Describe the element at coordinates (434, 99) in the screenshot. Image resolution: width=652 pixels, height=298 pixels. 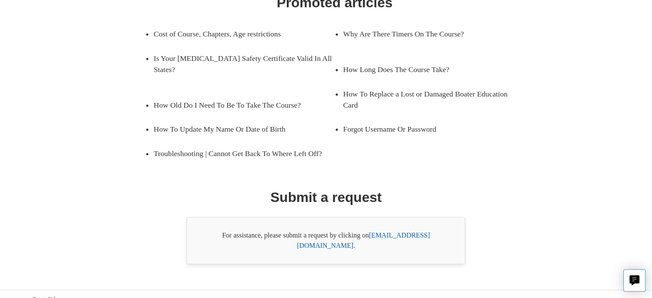
I see `a: How To Replace a Lost or Damaged Boater Education Card` at that location.